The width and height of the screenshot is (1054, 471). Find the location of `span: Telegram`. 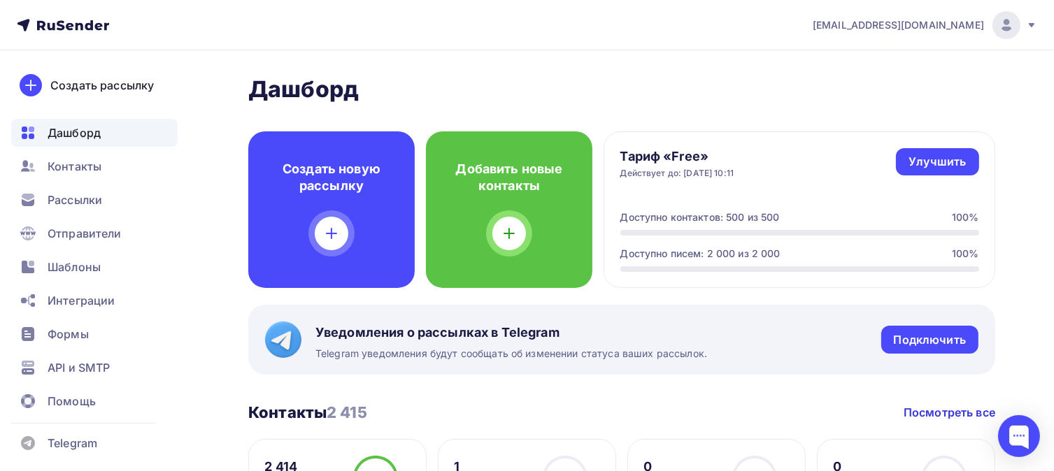

span: Telegram is located at coordinates (72, 443).